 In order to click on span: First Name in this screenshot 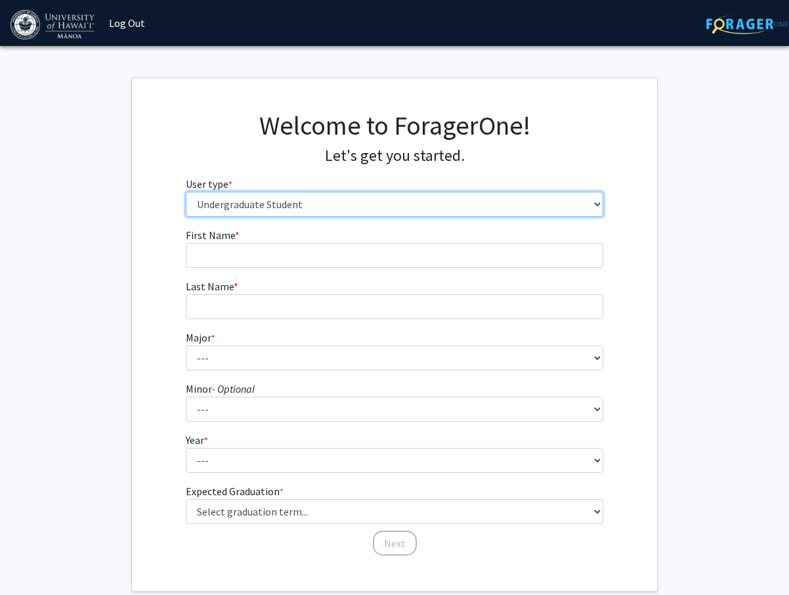, I will do `click(210, 235)`.